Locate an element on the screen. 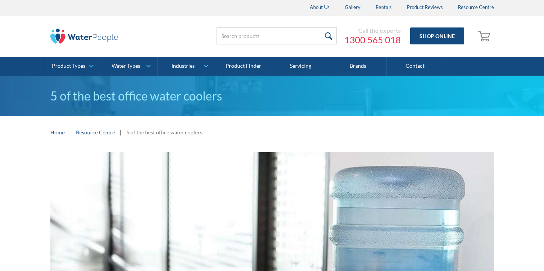 The image size is (544, 271). a: Resource Centre is located at coordinates (95, 132).